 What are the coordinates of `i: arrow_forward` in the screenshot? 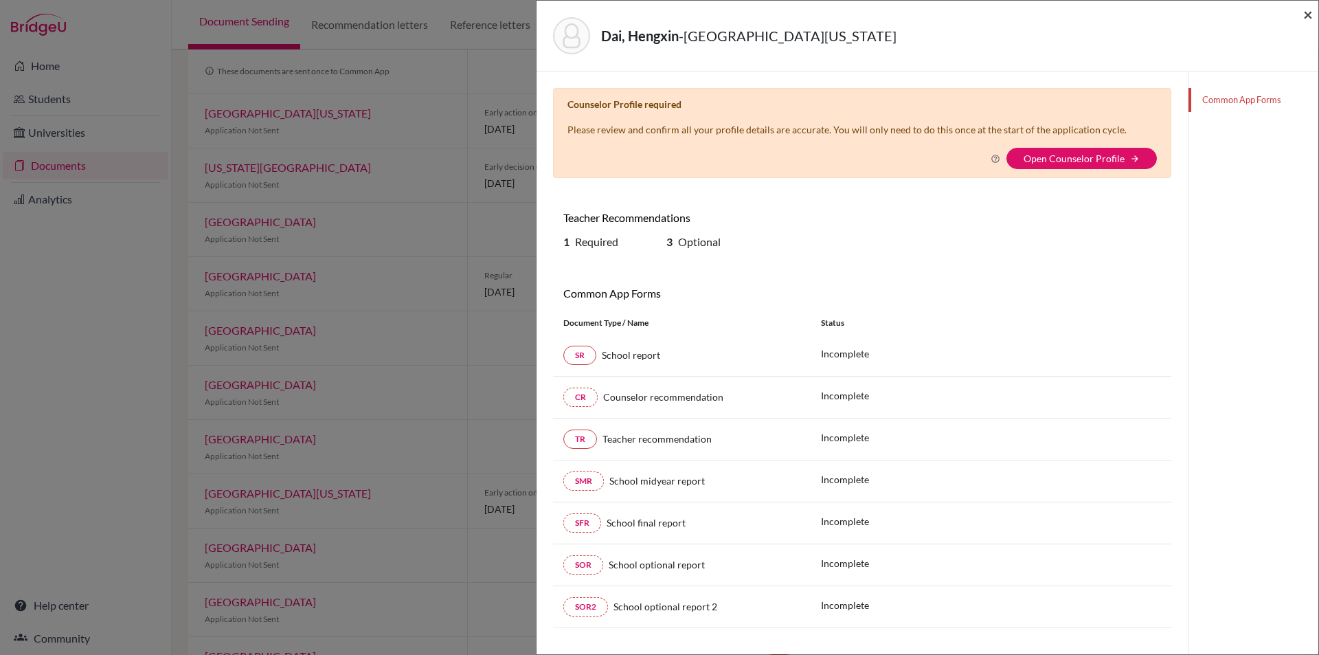 It's located at (1135, 159).